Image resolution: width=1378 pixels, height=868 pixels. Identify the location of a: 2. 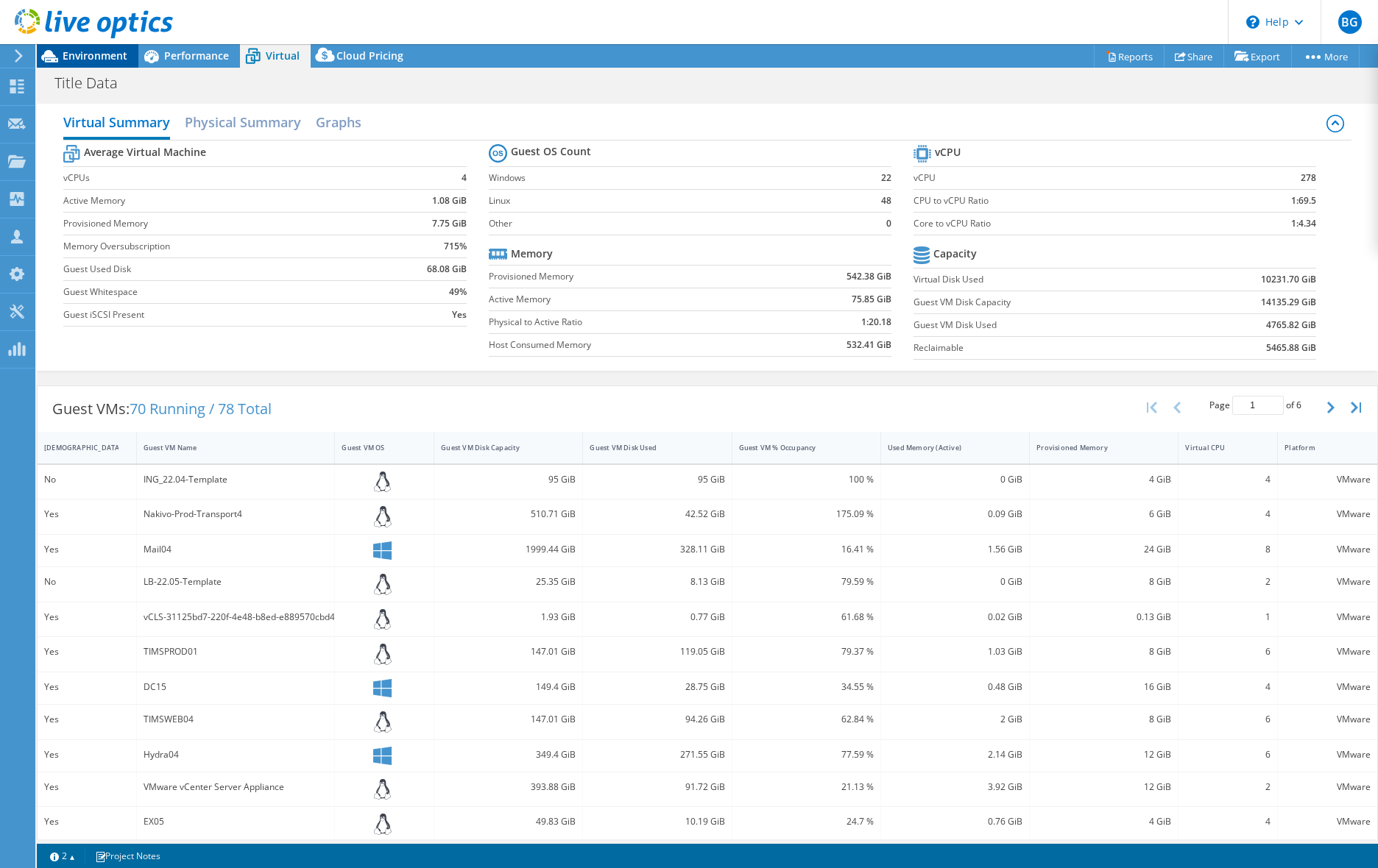
(62, 856).